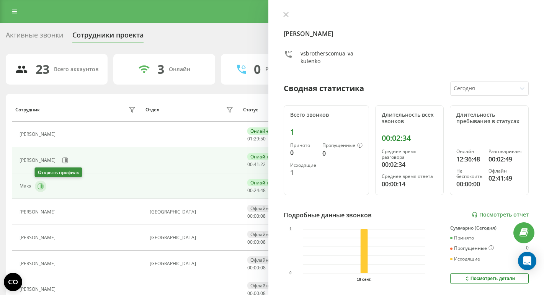 The height and width of the screenshot is (295, 544). What do you see at coordinates (250, 110) in the screenshot?
I see `div: Статус` at bounding box center [250, 110].